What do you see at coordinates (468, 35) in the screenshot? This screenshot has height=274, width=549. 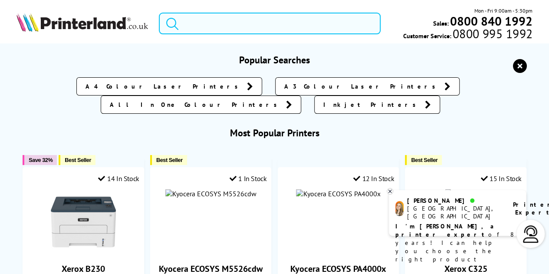 I see `span: Customer Service:` at bounding box center [468, 35].